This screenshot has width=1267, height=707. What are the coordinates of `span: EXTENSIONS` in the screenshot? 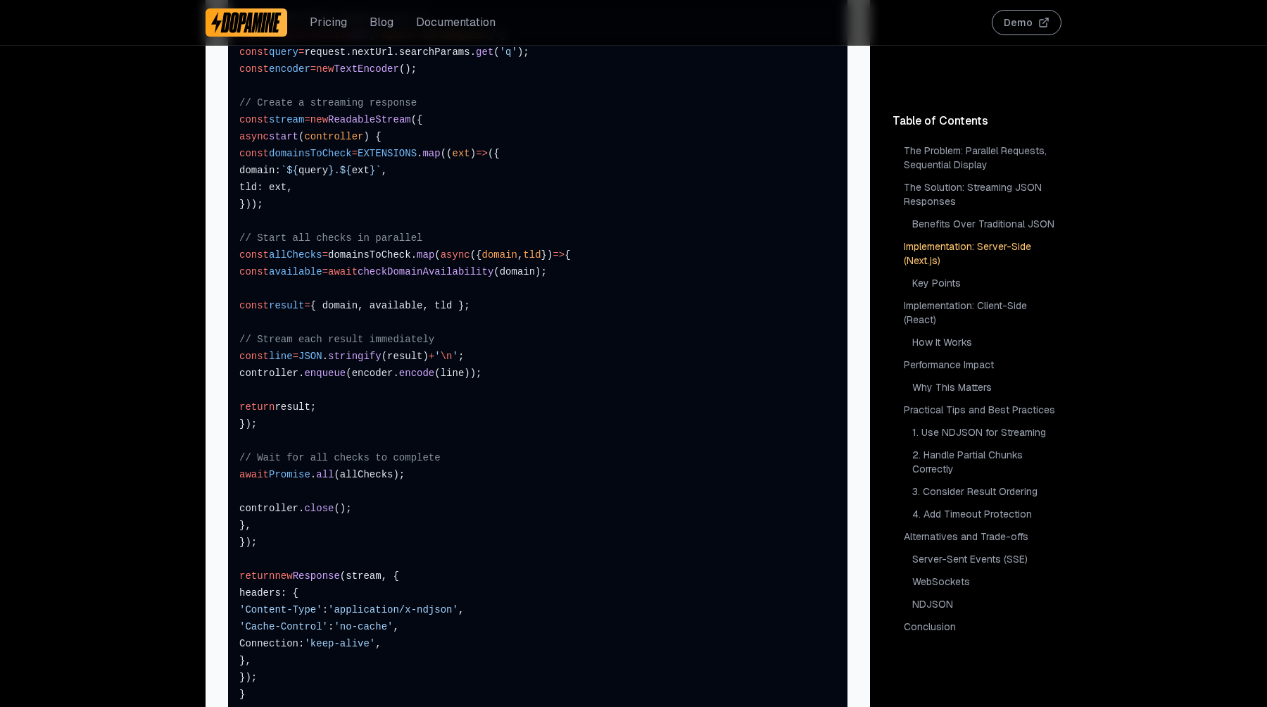 It's located at (387, 153).